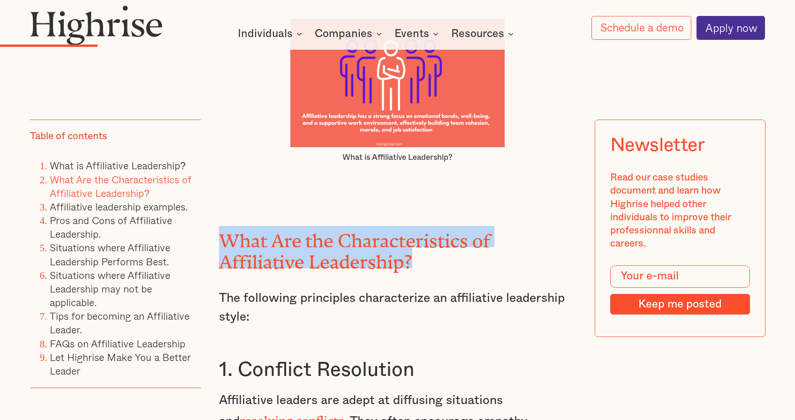  What do you see at coordinates (120, 323) in the screenshot?
I see `a: Tips for becoming an Affiliative Leader.` at bounding box center [120, 323].